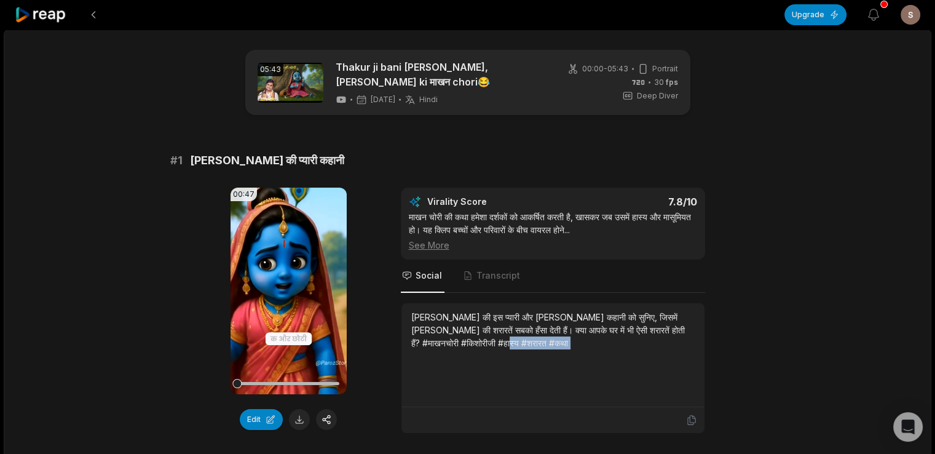  I want to click on button: Upgrade, so click(815, 15).